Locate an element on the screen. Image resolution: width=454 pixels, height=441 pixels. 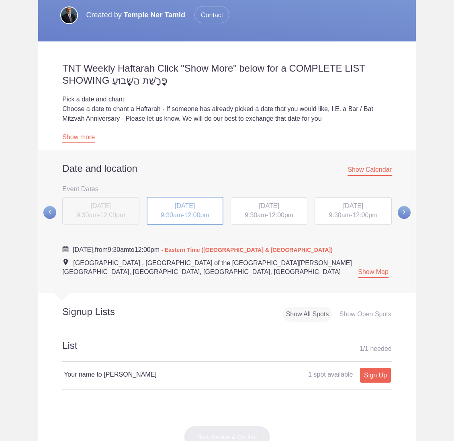
h2: TNT Weekly Haftarah Click "Show More" below for a COMPLETE LIST SHOWING פָּרָשַׁת הַשָּׁבוּעַ‬ is located at coordinates (227, 74).